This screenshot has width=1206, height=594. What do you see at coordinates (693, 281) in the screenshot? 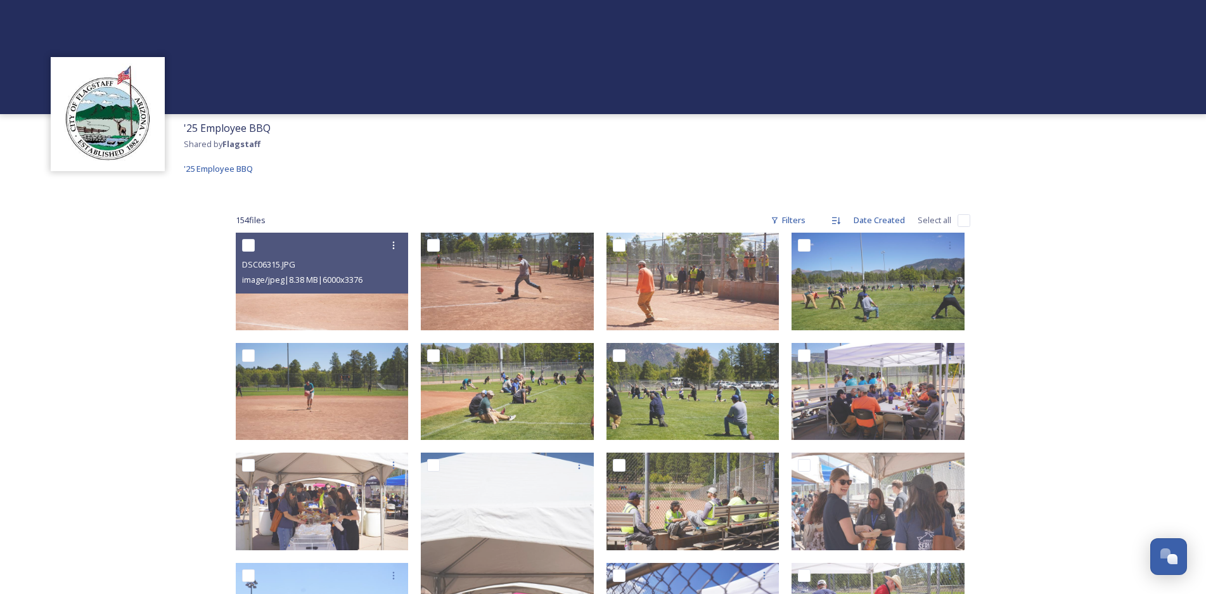
I see `img: DSC06310.JPG` at bounding box center [693, 281].